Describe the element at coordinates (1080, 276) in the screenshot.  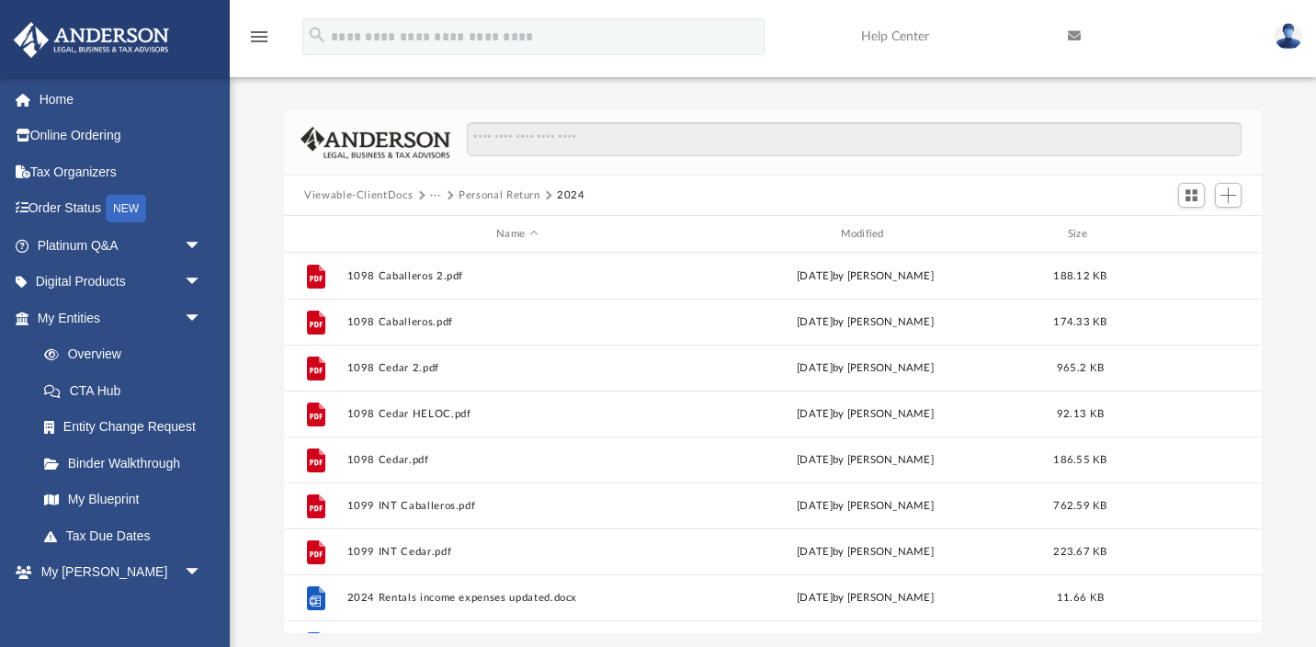
I see `span: 188.12 KB` at that location.